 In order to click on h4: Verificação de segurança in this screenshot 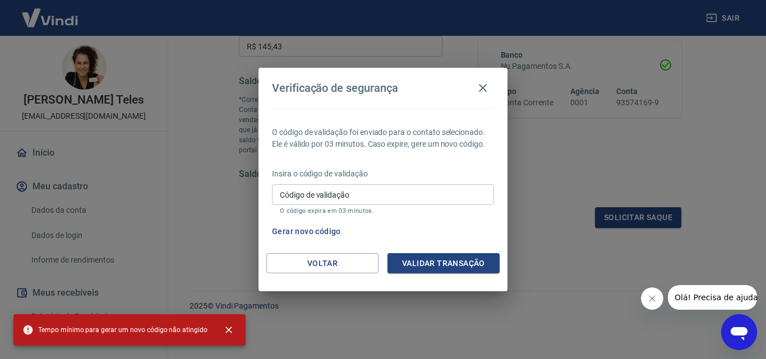, I will do `click(335, 88)`.